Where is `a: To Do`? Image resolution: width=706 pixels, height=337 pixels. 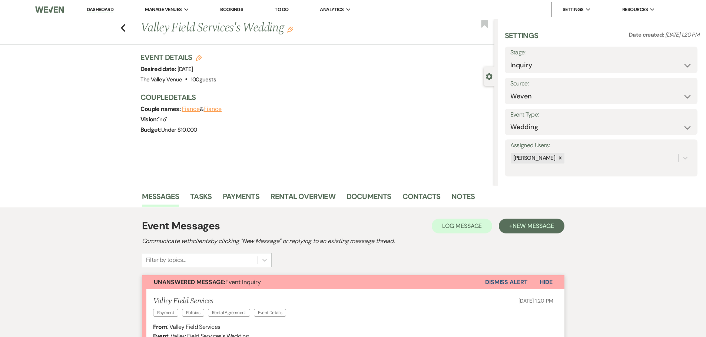 a: To Do is located at coordinates (281, 9).